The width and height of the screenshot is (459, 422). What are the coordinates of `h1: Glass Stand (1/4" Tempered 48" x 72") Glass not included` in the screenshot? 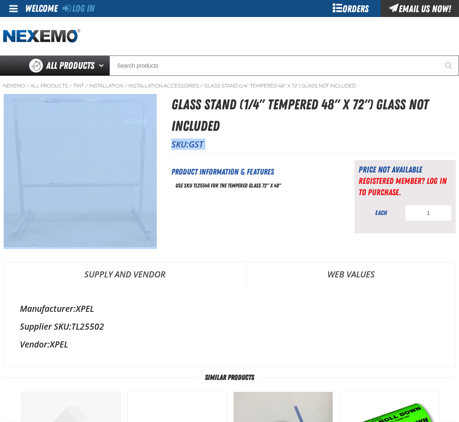 It's located at (313, 115).